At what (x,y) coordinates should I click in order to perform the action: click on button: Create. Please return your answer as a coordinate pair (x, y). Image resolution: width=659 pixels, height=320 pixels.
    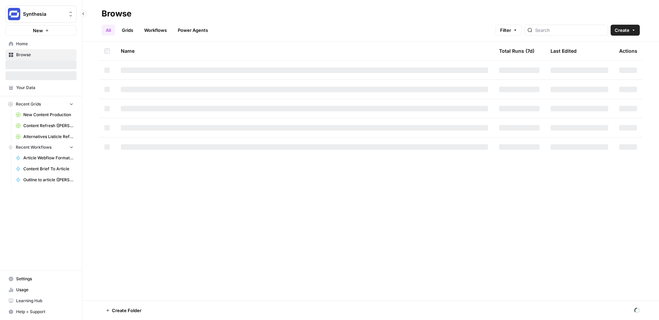
    Looking at the image, I should click on (625, 30).